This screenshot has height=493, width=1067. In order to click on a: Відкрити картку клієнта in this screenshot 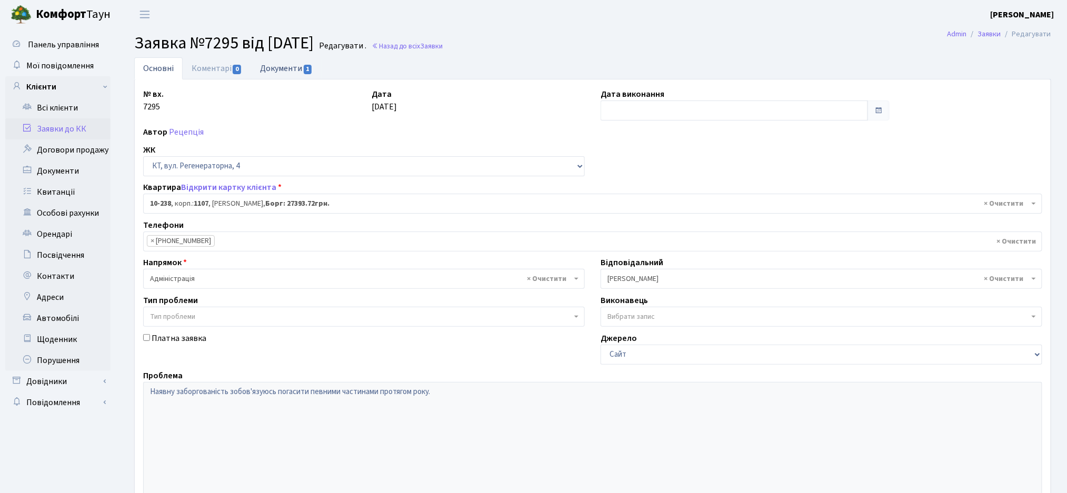, I will do `click(229, 187)`.